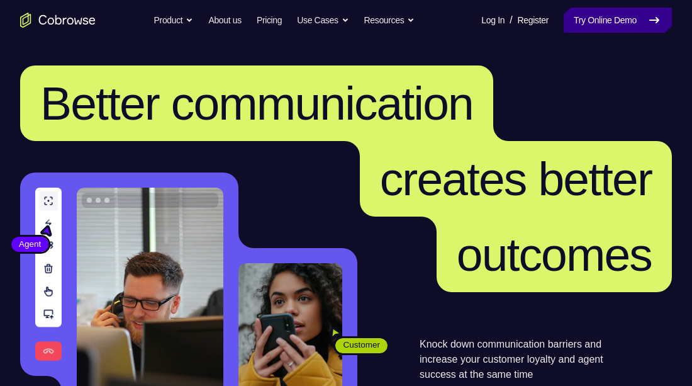 The height and width of the screenshot is (386, 692). I want to click on a: Try Online Demo, so click(618, 20).